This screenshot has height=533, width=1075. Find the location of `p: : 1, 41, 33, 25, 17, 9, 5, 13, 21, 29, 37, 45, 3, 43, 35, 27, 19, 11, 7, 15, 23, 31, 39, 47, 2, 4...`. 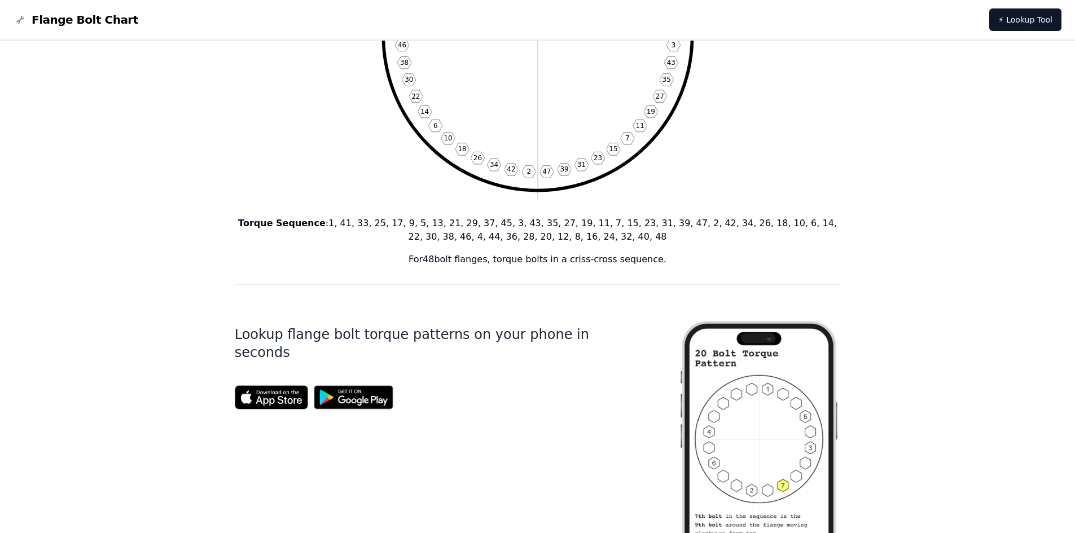

p: : 1, 41, 33, 25, 17, 9, 5, 13, 21, 29, 37, 45, 3, 43, 35, 27, 19, 11, 7, 15, 23, 31, 39, 47, 2, 4... is located at coordinates (538, 230).